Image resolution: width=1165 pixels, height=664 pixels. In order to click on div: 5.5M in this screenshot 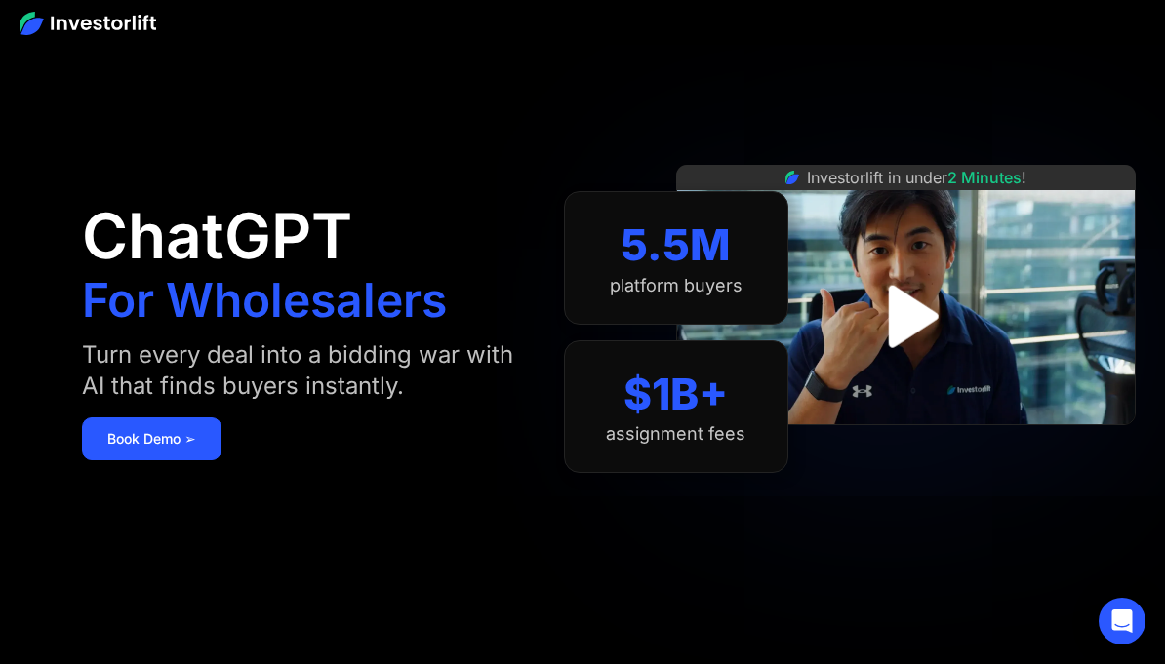, I will do `click(675, 245)`.